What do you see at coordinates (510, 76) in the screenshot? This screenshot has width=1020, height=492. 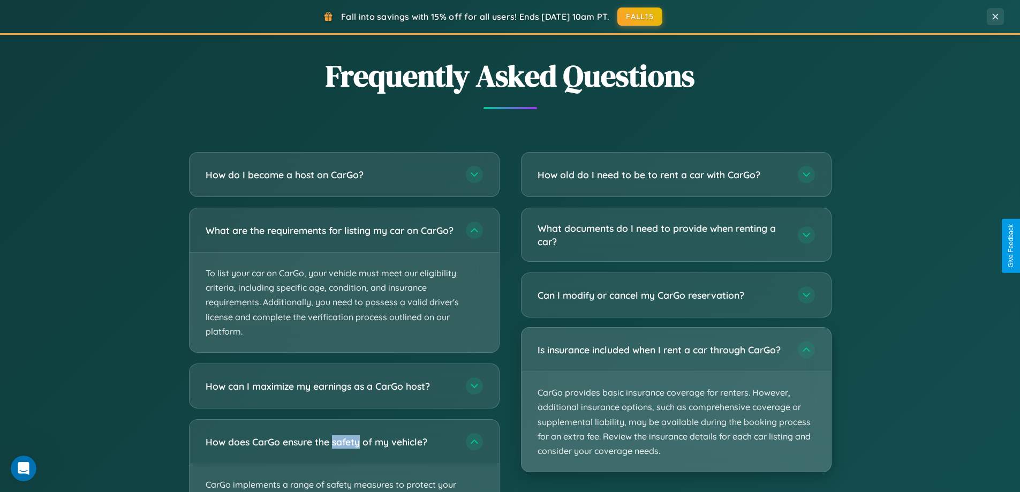 I see `h2: Frequently Asked Questions` at bounding box center [510, 76].